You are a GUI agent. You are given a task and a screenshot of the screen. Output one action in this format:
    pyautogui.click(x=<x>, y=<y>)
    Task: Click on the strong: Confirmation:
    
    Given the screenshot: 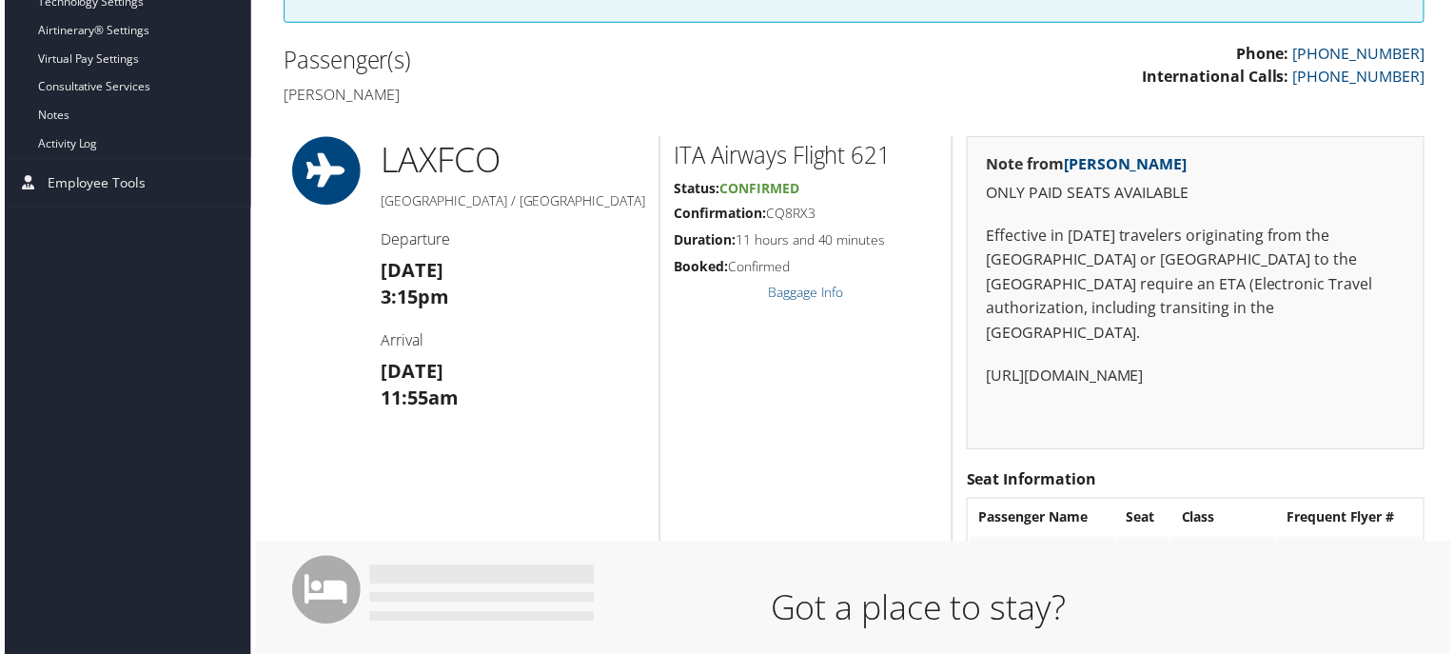 What is the action you would take?
    pyautogui.click(x=719, y=214)
    